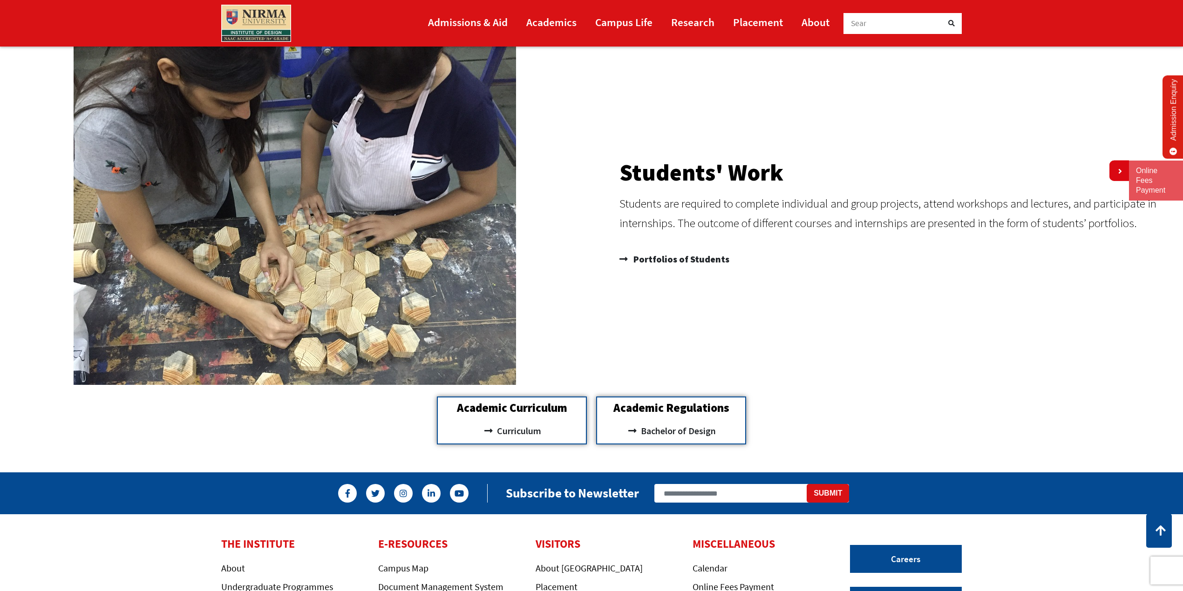 The width and height of the screenshot is (1183, 591). I want to click on span: Sear, so click(859, 23).